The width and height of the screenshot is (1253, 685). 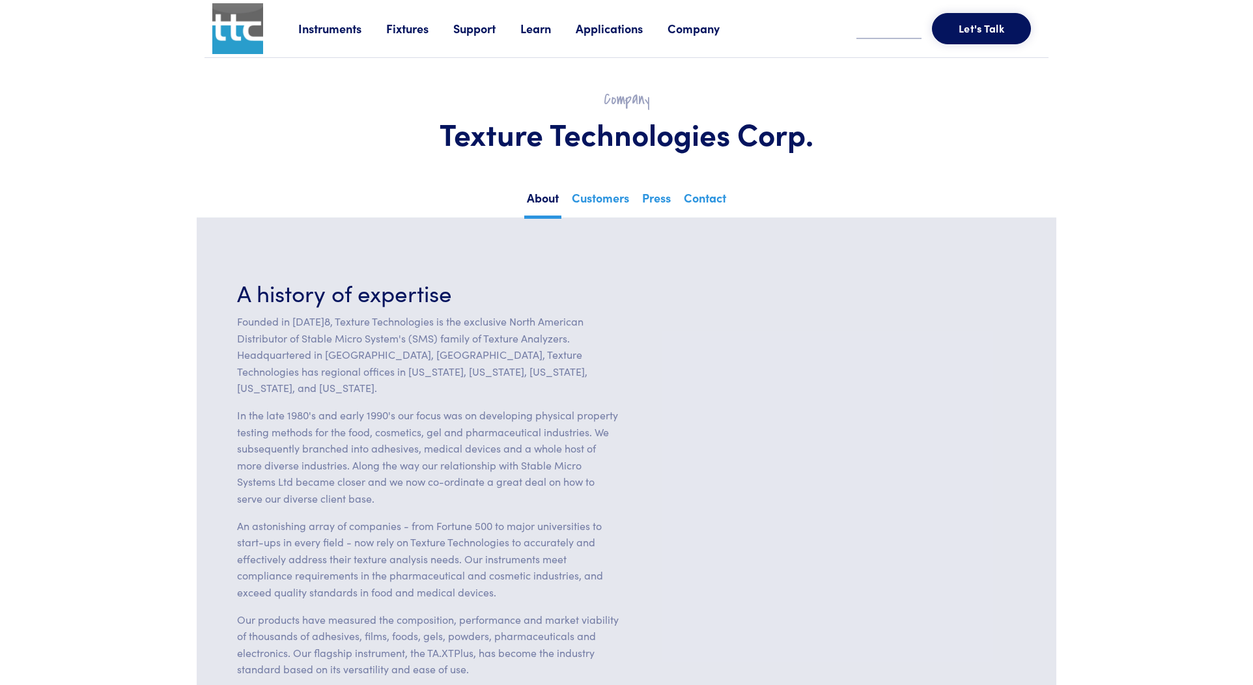 What do you see at coordinates (342, 28) in the screenshot?
I see `a: Instruments` at bounding box center [342, 28].